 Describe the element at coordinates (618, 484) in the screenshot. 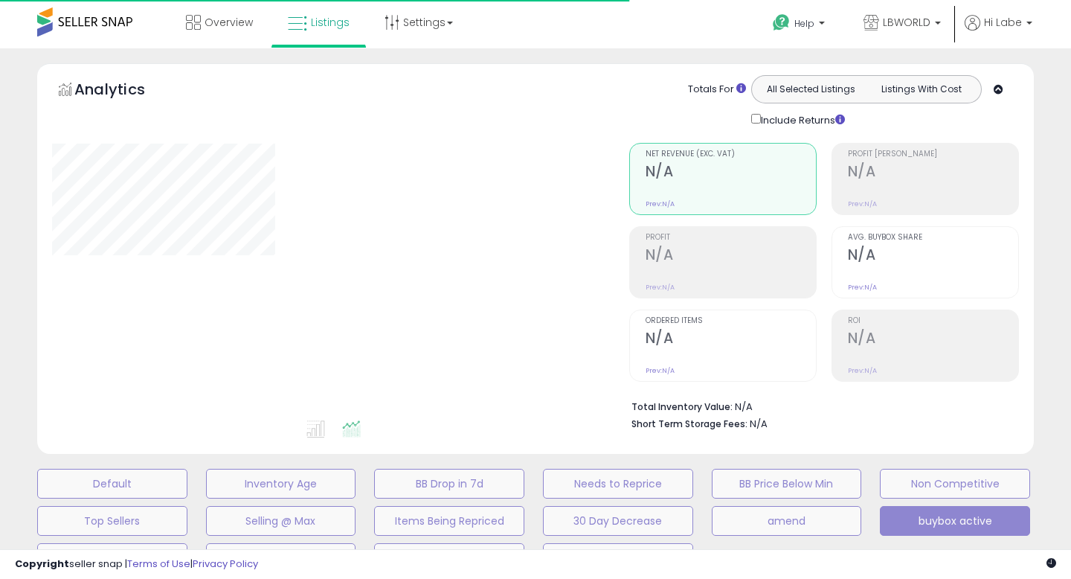

I see `button: Needs to Reprice` at that location.